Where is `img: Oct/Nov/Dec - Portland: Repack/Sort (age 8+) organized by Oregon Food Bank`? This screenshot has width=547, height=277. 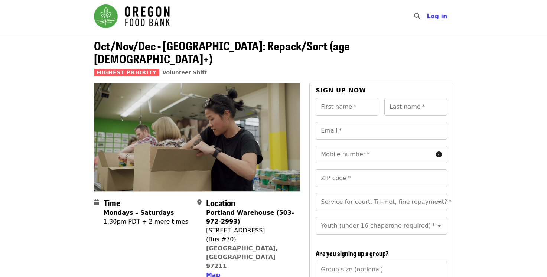
img: Oct/Nov/Dec - Portland: Repack/Sort (age 8+) organized by Oregon Food Bank is located at coordinates (197, 137).